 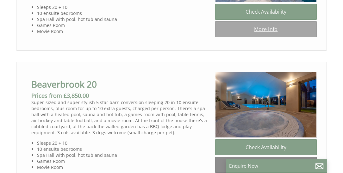 What do you see at coordinates (266, 104) in the screenshot?
I see `img: beaverbrook20-somerset-holiday-home-accomodation-sleeps-sleeping-28.original.jpg` at bounding box center [266, 104].